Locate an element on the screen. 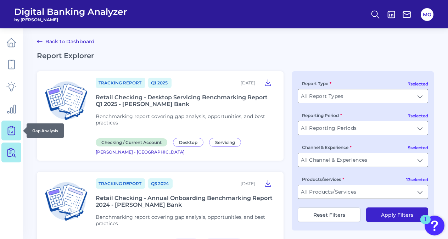  label: Reporting Period is located at coordinates (322, 115).